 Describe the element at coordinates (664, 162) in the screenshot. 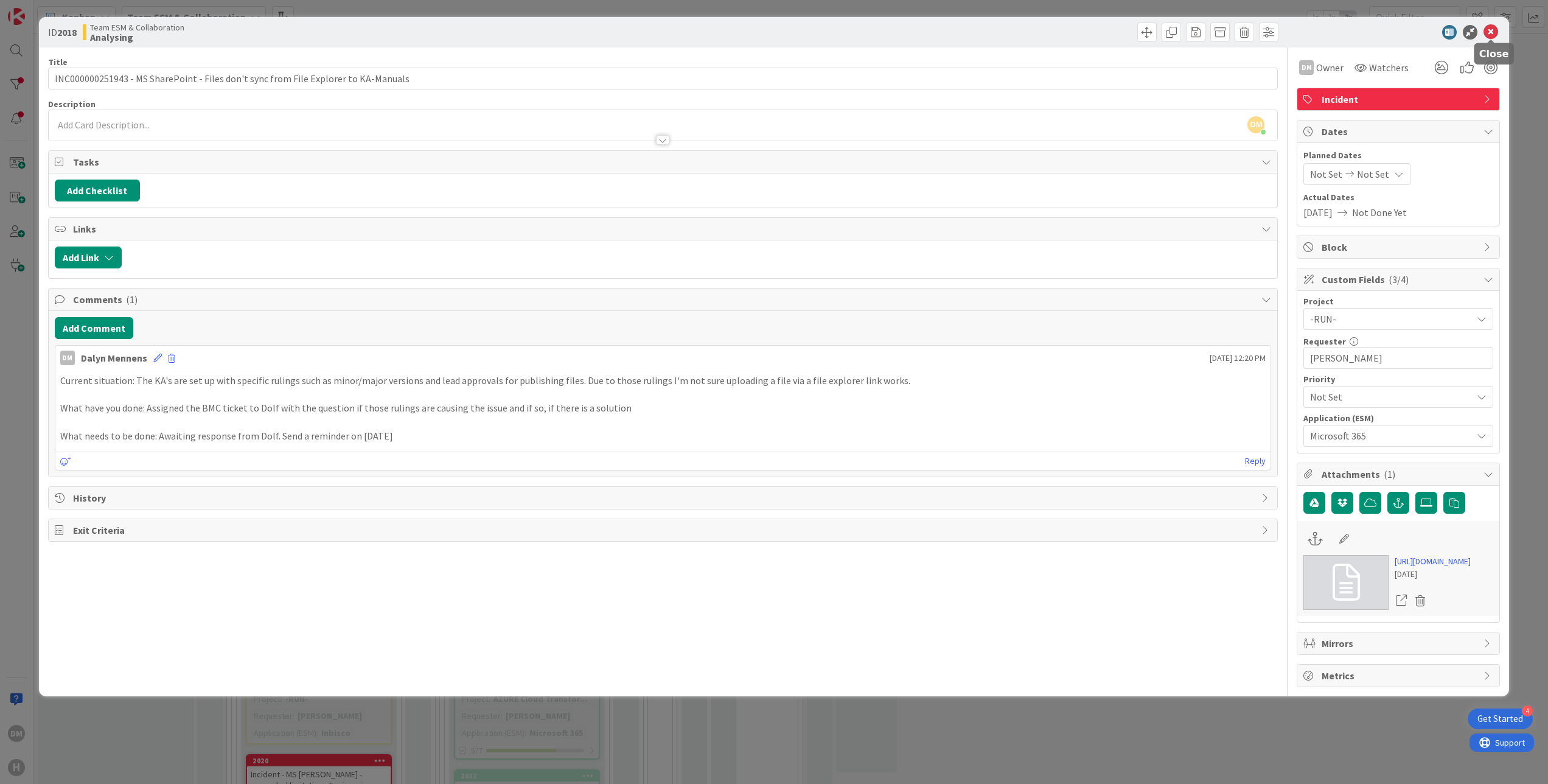

I see `span: Tasks` at that location.